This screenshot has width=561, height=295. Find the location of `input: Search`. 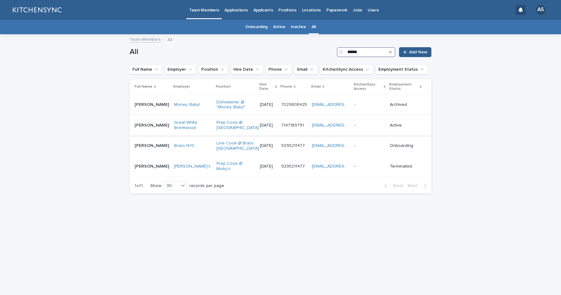

input: Search is located at coordinates (366, 52).